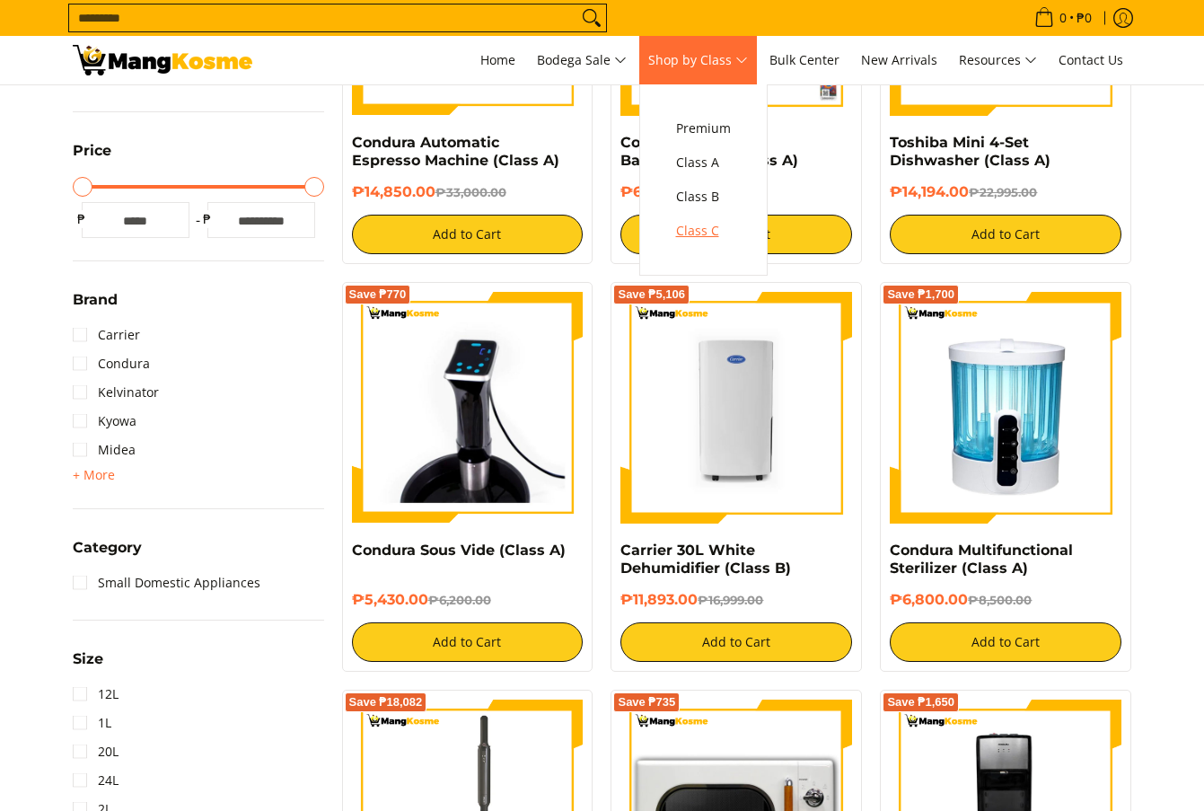  I want to click on a: 20L, so click(95, 751).